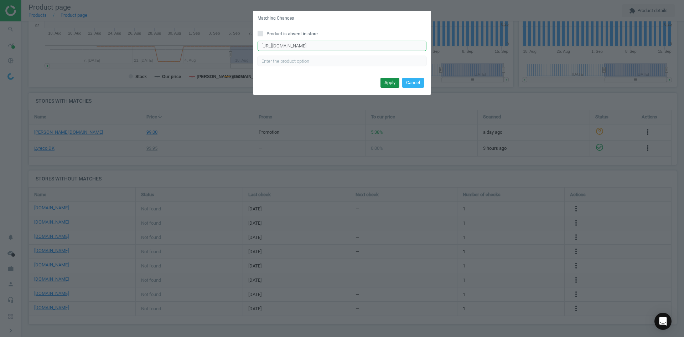  What do you see at coordinates (390, 83) in the screenshot?
I see `button: Apply` at bounding box center [390, 83].